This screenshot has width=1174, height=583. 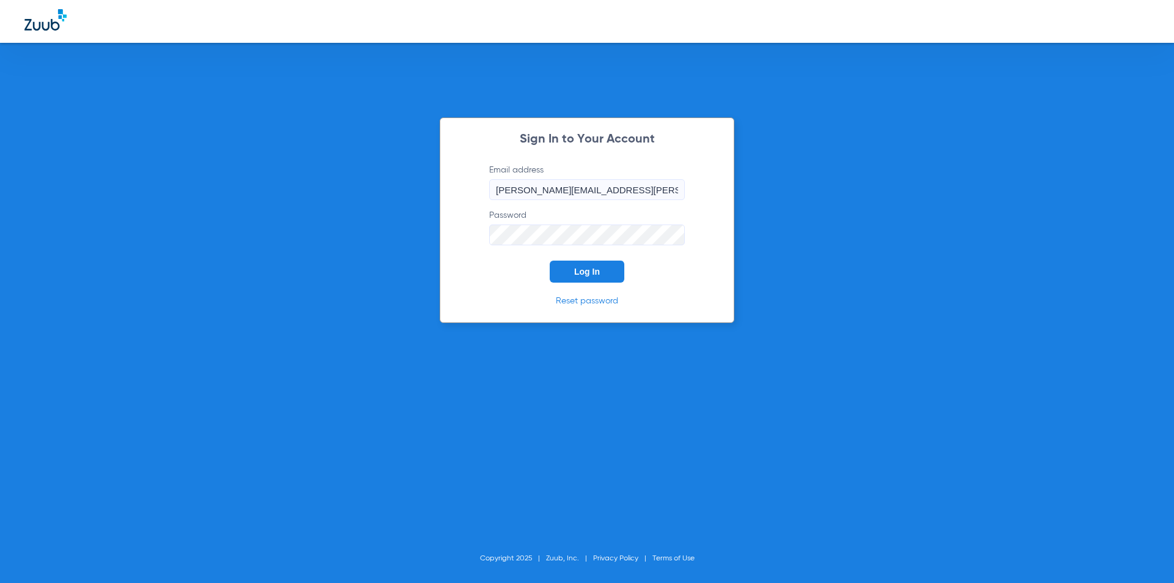 I want to click on a: Reset password, so click(x=587, y=301).